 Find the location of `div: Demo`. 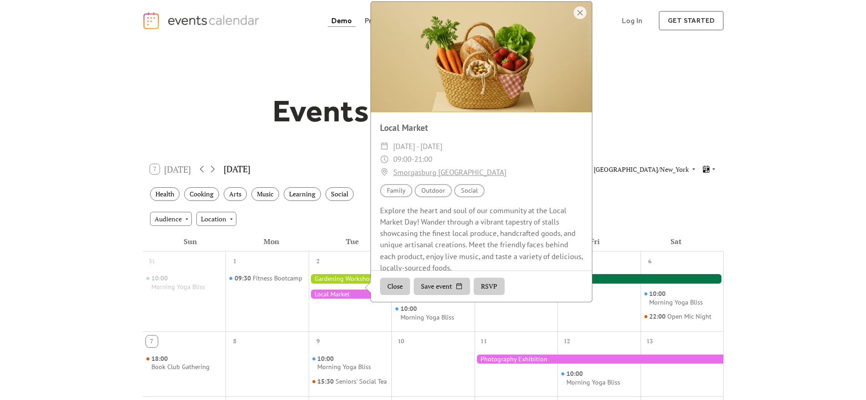

div: Demo is located at coordinates (342, 20).